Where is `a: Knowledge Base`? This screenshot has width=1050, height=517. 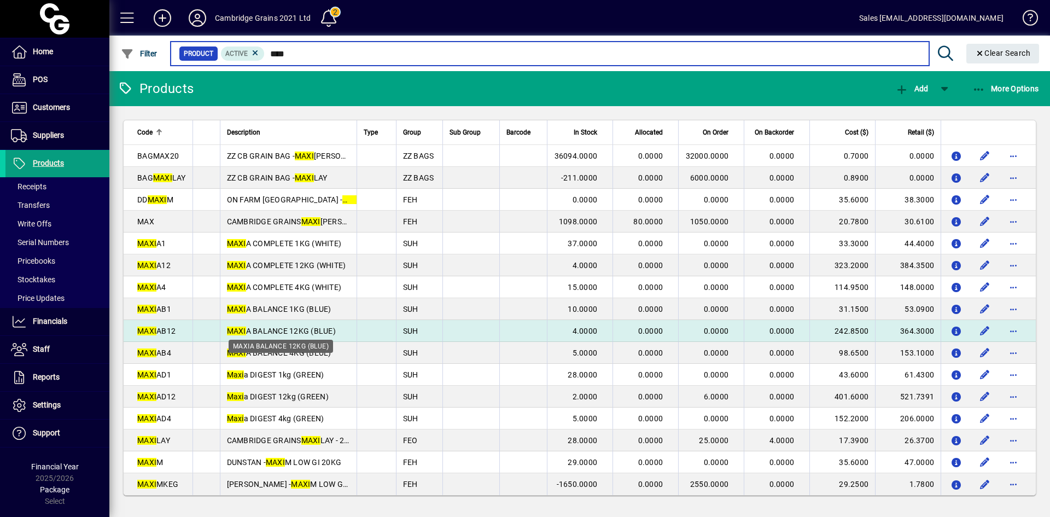
a: Knowledge Base is located at coordinates (1025, 20).